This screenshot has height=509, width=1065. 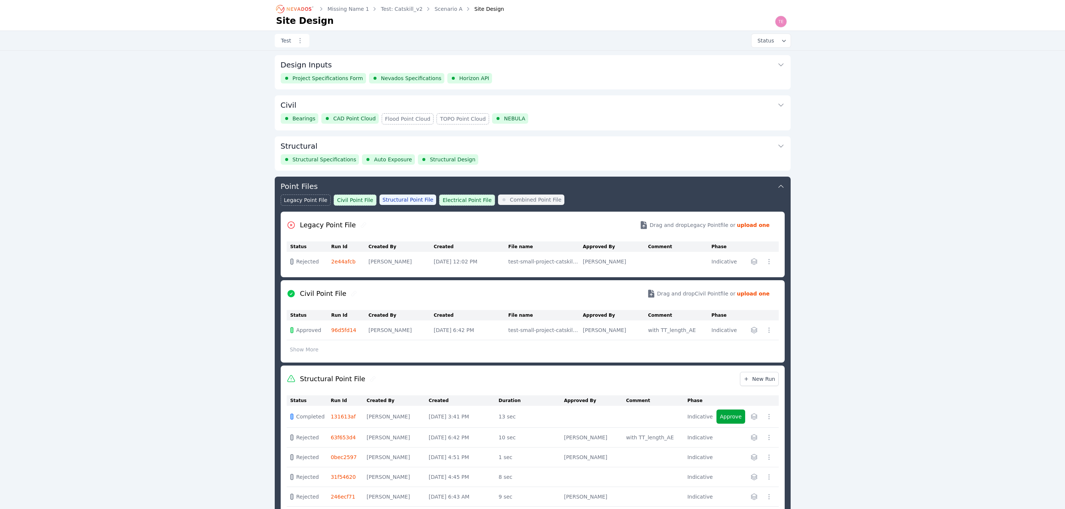 What do you see at coordinates (529, 497) in the screenshot?
I see `div: 9 sec` at bounding box center [529, 497].